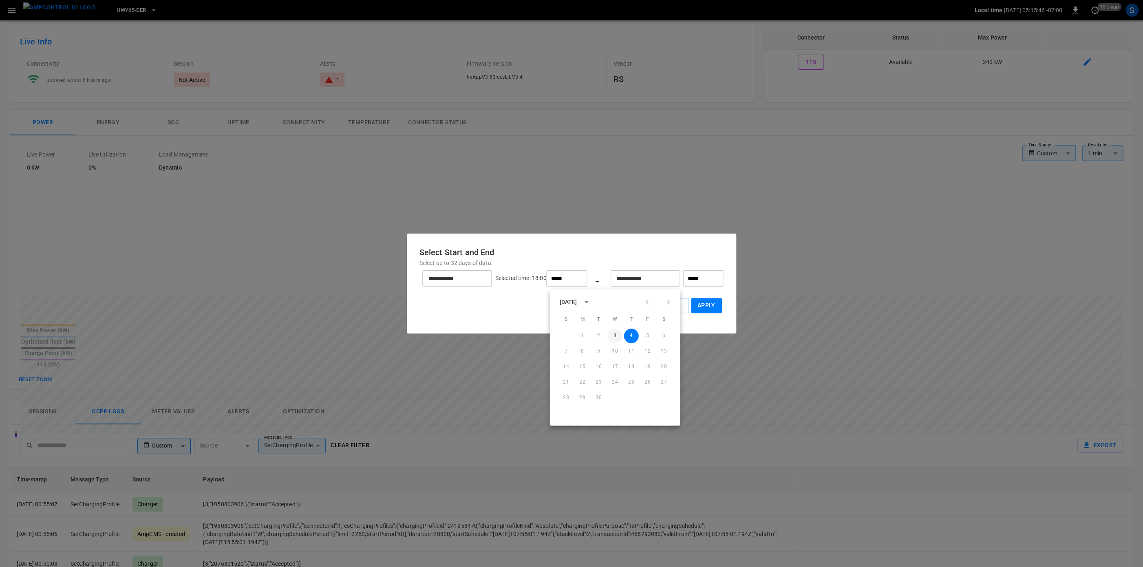  Describe the element at coordinates (664, 320) in the screenshot. I see `span: Saturday` at that location.